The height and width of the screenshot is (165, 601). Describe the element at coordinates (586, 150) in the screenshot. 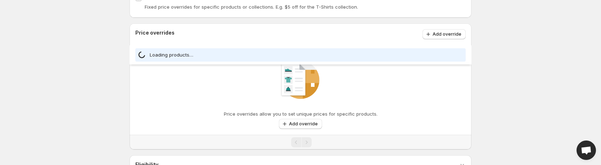

I see `a: Open chat` at that location.